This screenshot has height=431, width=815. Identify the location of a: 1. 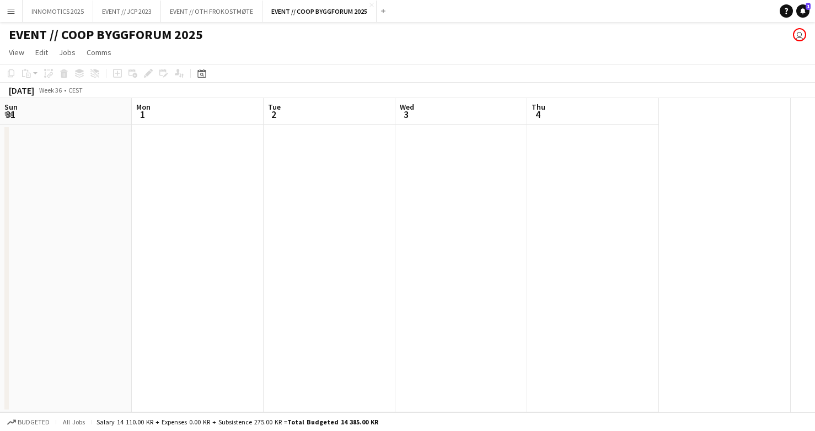
(803, 11).